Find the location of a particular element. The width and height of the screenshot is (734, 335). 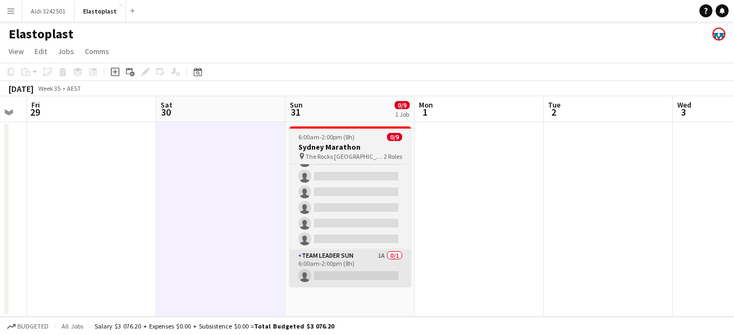

a: Edit is located at coordinates (41, 51).